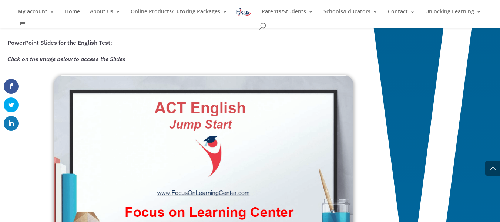  I want to click on a: My account, so click(36, 15).